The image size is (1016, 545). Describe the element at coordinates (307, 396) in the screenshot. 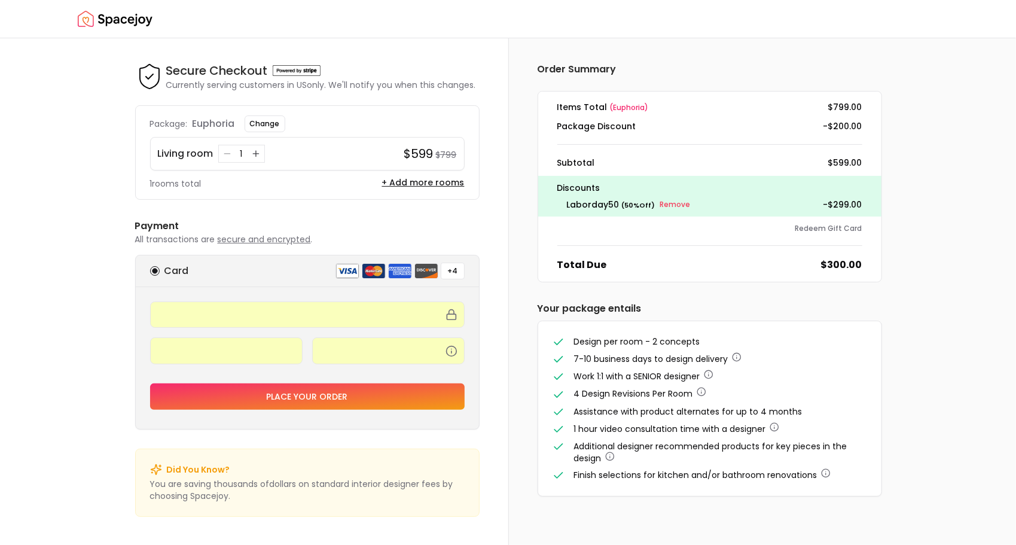

I see `button: Place your order` at that location.